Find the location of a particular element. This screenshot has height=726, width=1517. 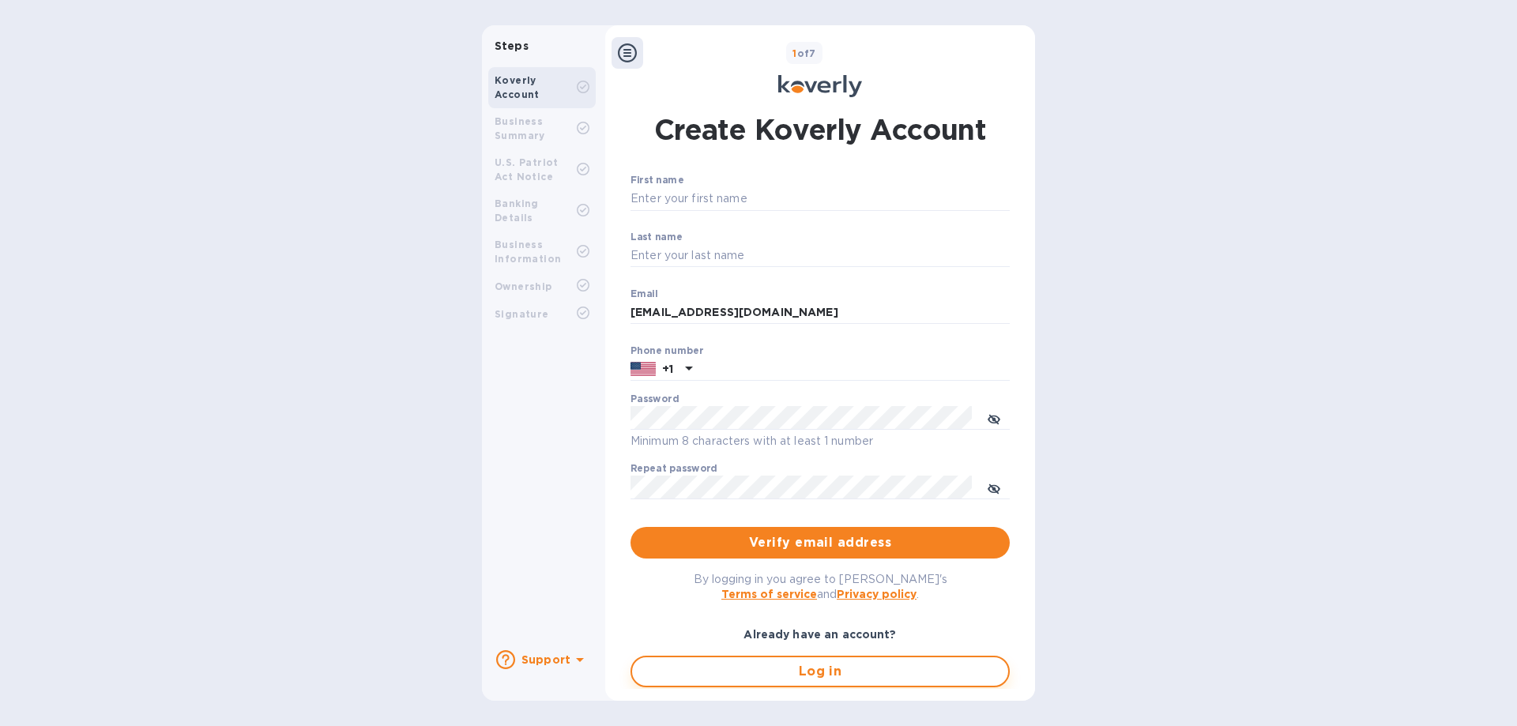

b: Terms of service is located at coordinates (769, 594).